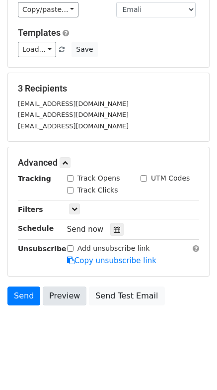 This screenshot has height=390, width=217. I want to click on a: Preview, so click(65, 296).